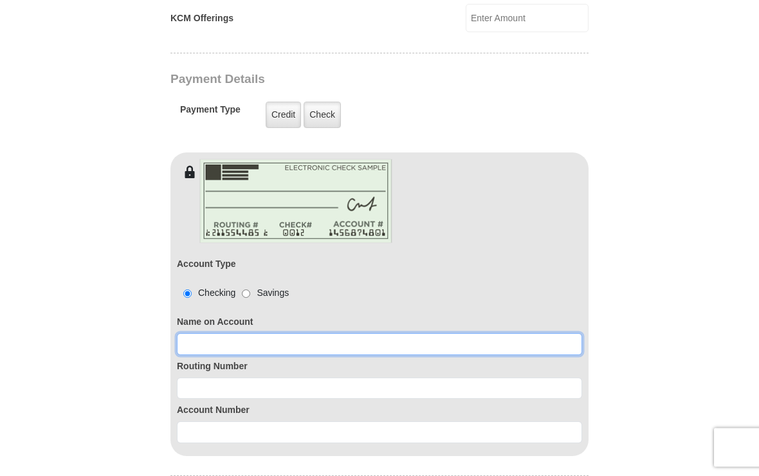  Describe the element at coordinates (335, 80) in the screenshot. I see `h3: Payment Details` at that location.